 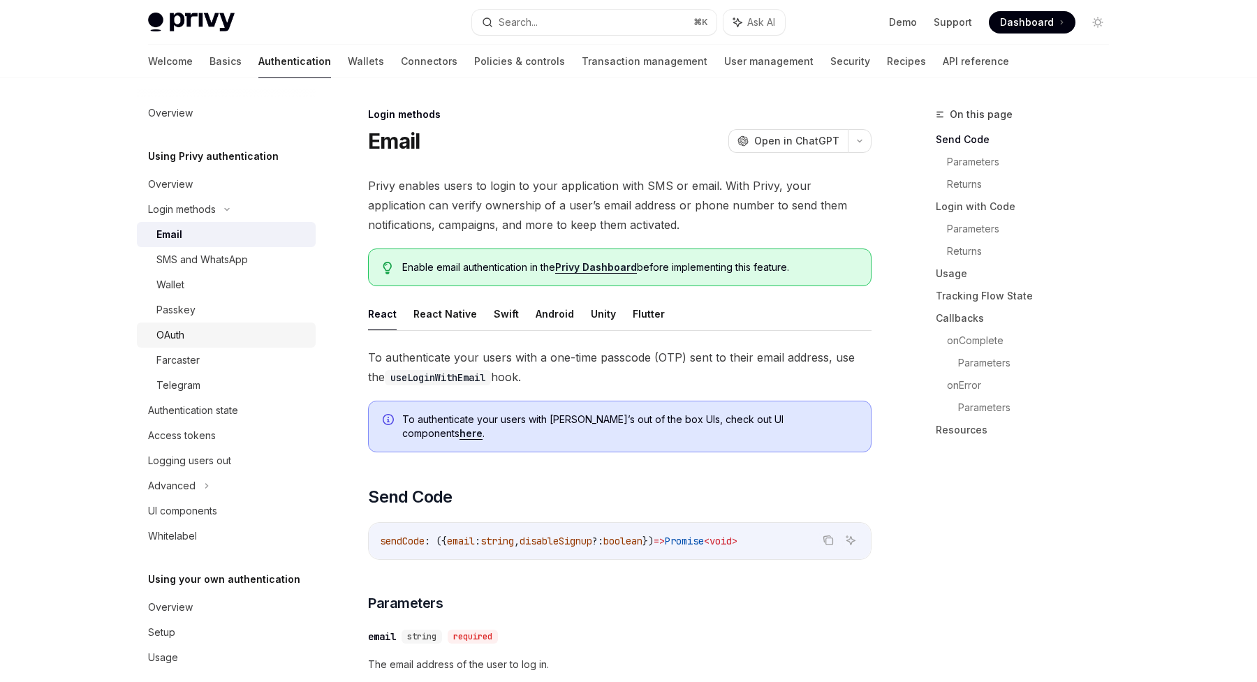 I want to click on a: Access tokens, so click(x=226, y=436).